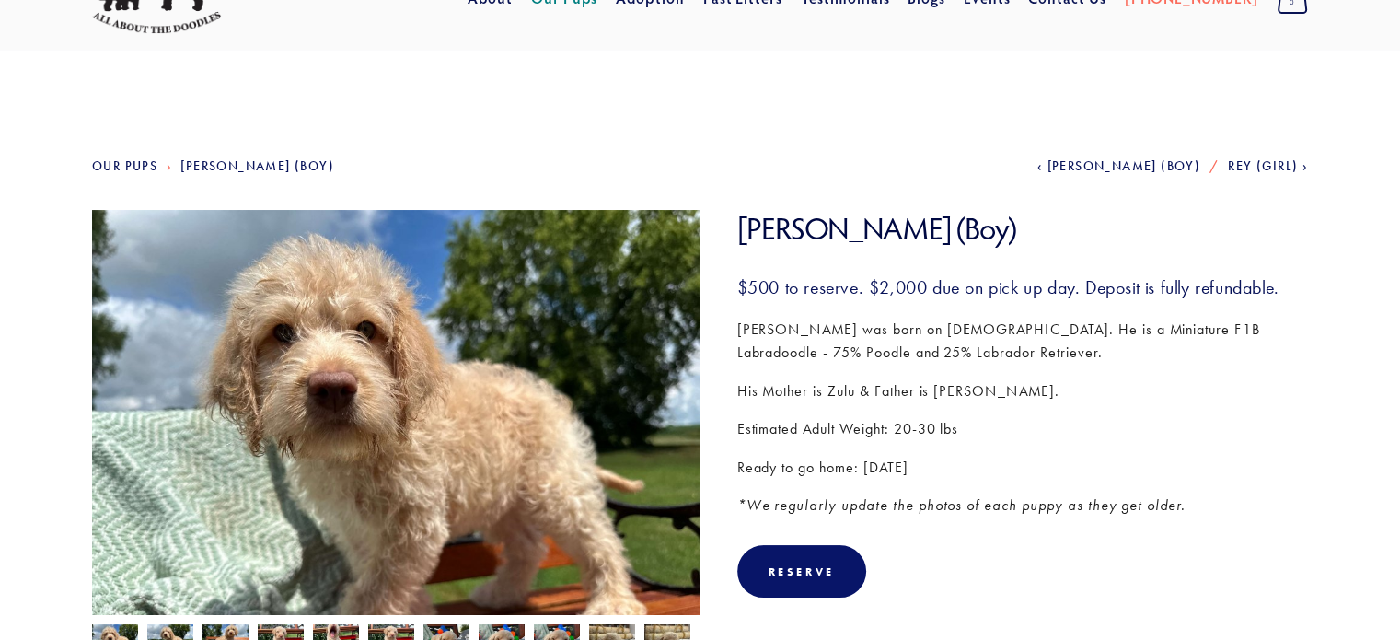 This screenshot has height=640, width=1400. I want to click on p: Estimated Adult Weight: 20-30 lbs, so click(1023, 429).